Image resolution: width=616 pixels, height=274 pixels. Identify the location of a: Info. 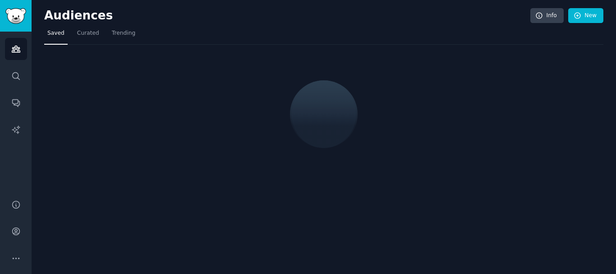
(547, 16).